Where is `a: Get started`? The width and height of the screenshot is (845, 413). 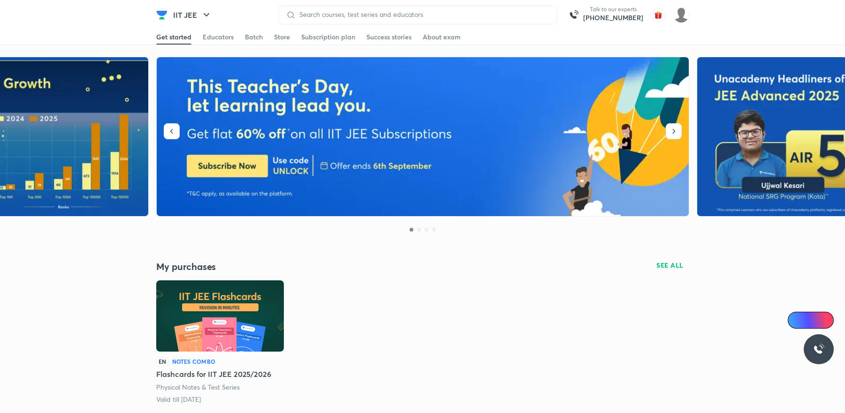 a: Get started is located at coordinates (173, 37).